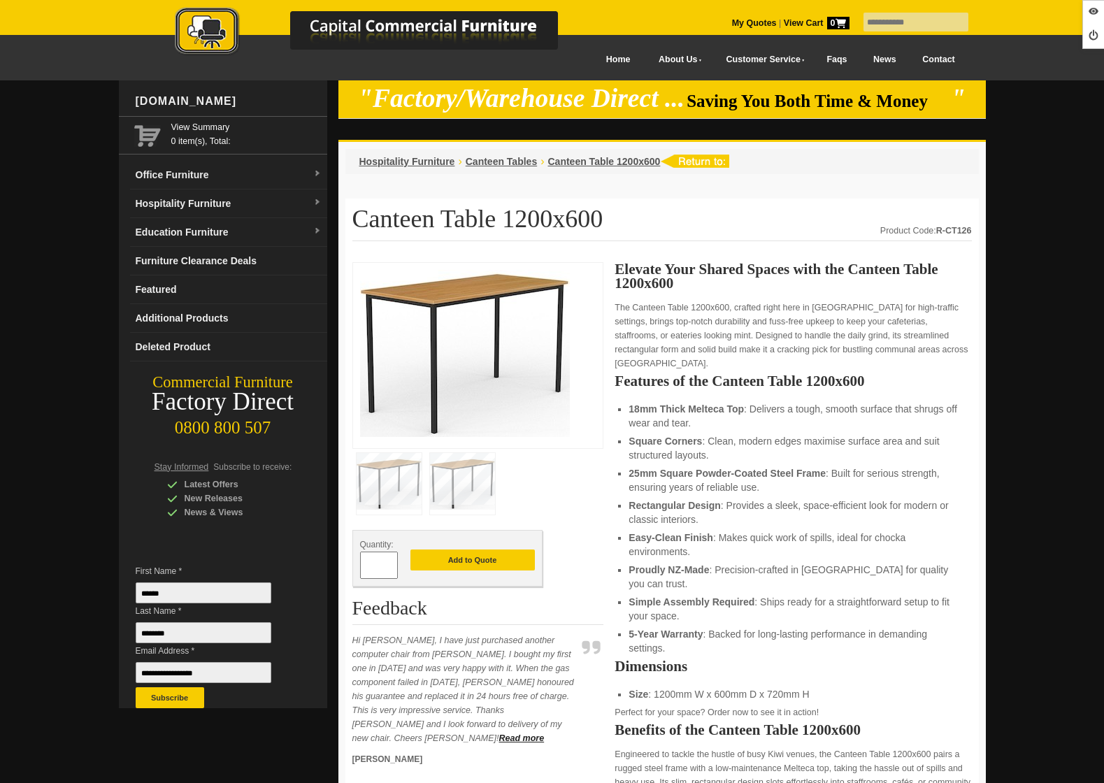 The width and height of the screenshot is (1104, 783). Describe the element at coordinates (691, 602) in the screenshot. I see `strong: Simple Assembly Required` at that location.